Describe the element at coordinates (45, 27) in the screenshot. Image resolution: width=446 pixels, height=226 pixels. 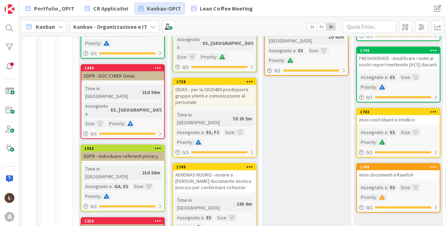
I see `span: Kanban` at that location.